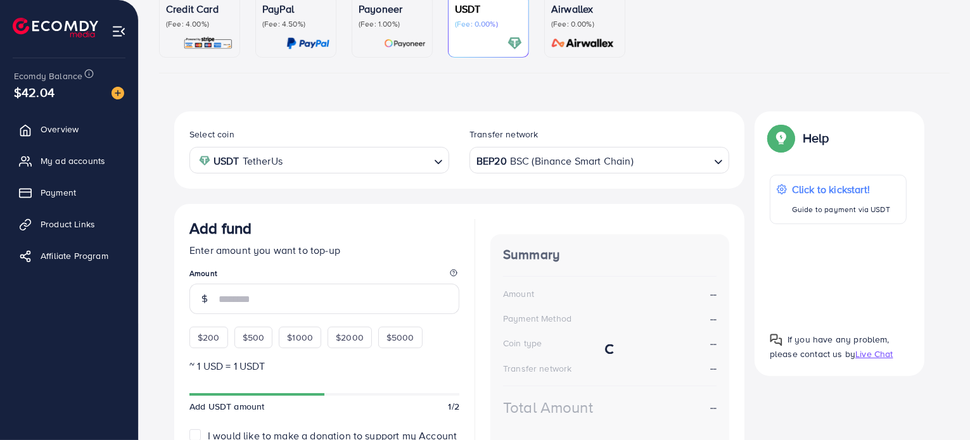 The image size is (970, 440). Describe the element at coordinates (68, 224) in the screenshot. I see `span: Product Links` at that location.